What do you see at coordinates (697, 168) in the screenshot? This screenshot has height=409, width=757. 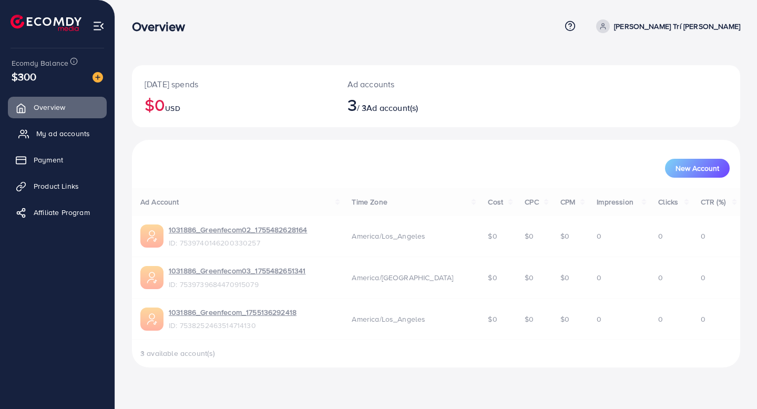 I see `span: New Account` at bounding box center [697, 168].